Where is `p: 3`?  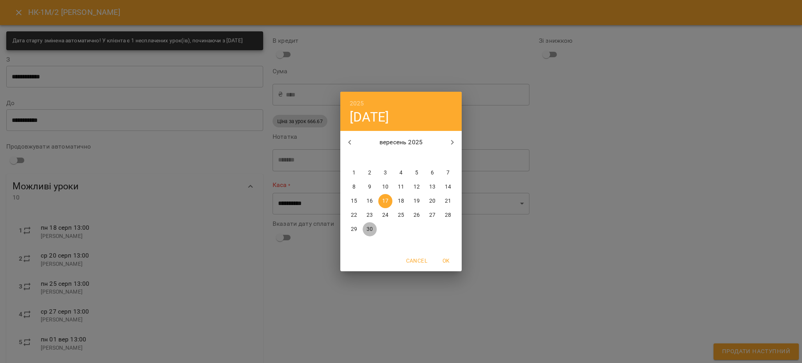 p: 3 is located at coordinates (385, 173).